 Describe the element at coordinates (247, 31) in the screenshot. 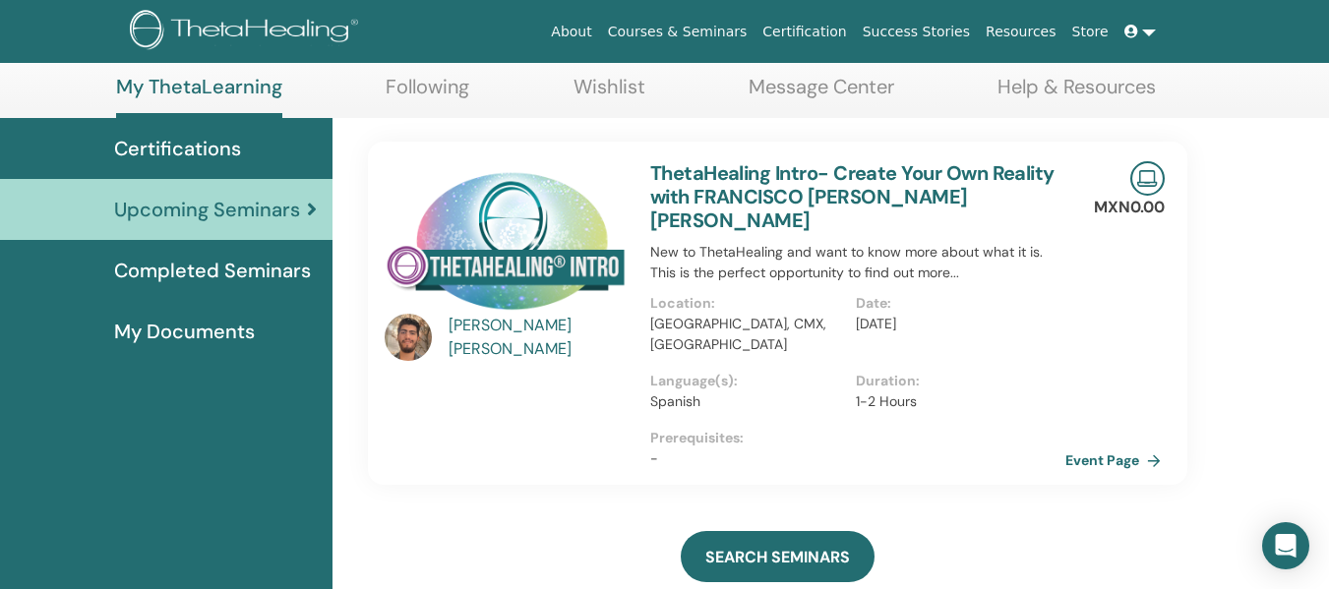

I see `img: logo.png` at that location.